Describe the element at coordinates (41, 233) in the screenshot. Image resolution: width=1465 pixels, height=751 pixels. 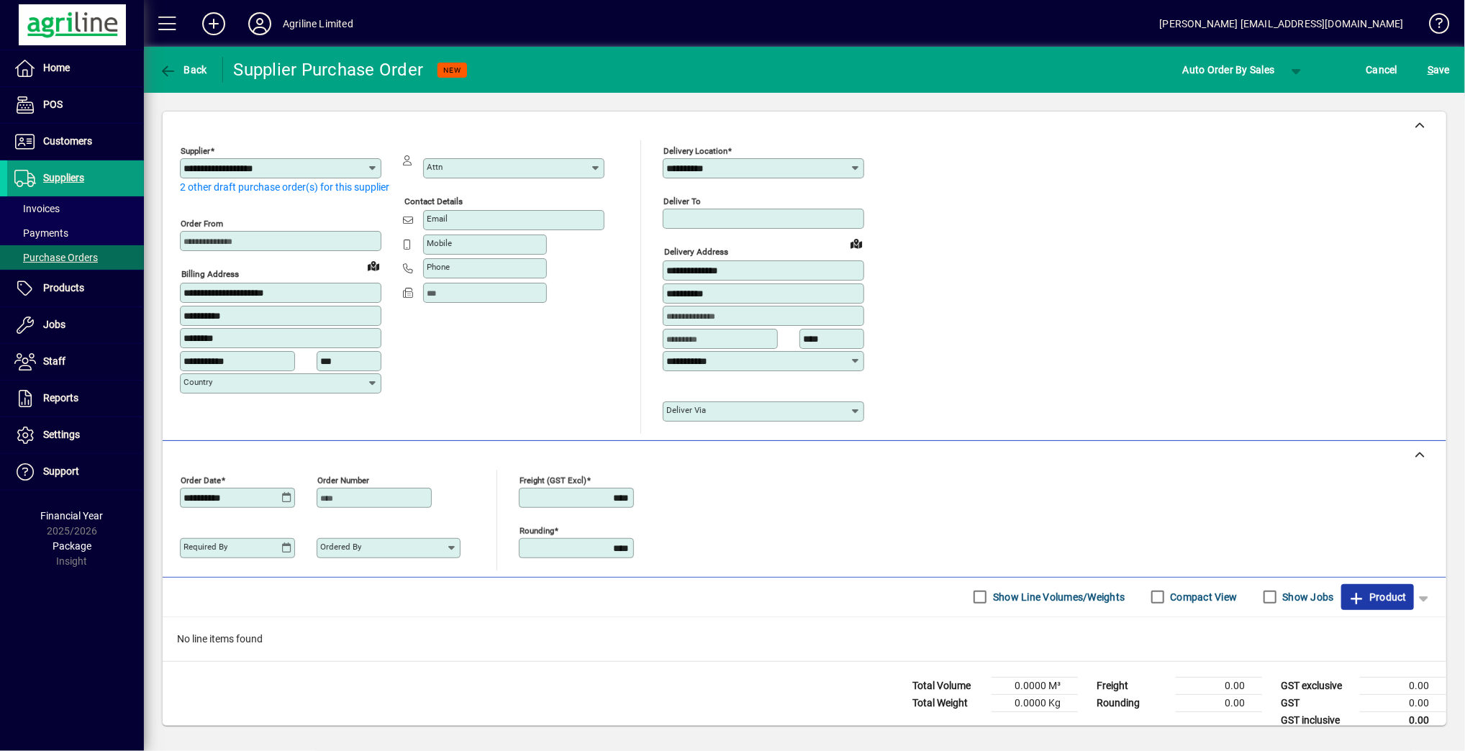
I see `span: Payments` at that location.